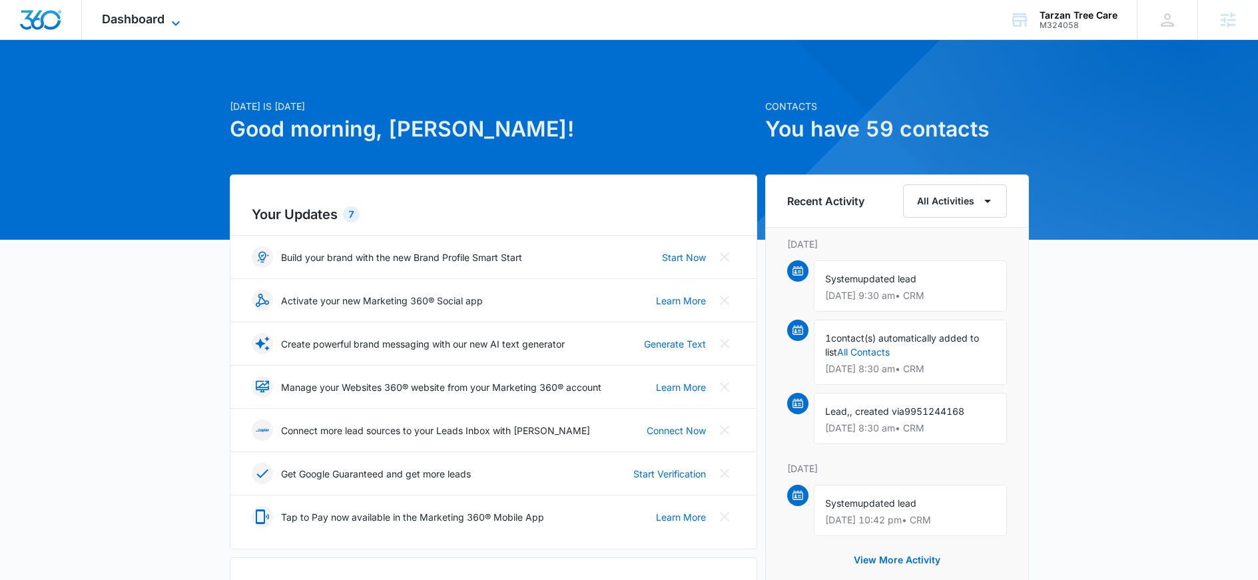 Image resolution: width=1258 pixels, height=580 pixels. I want to click on p: Get Google Guaranteed and get more leads, so click(376, 474).